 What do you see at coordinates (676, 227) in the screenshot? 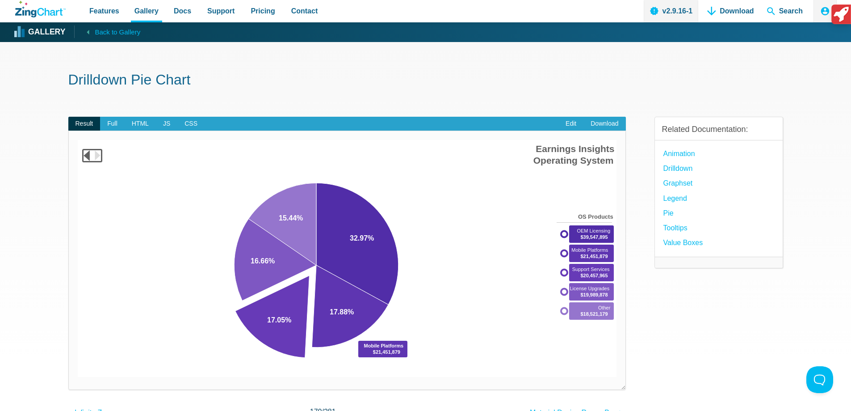
I see `a: Tooltips` at bounding box center [676, 227].